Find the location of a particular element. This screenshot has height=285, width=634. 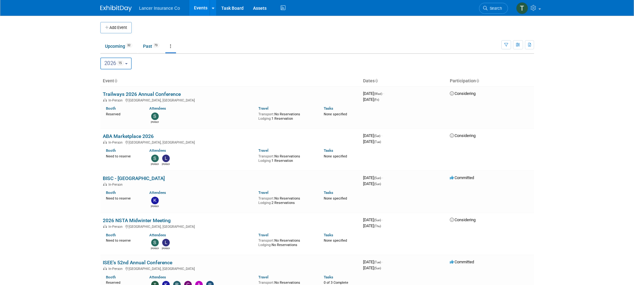

a: Sort by Event Name is located at coordinates (116, 81).